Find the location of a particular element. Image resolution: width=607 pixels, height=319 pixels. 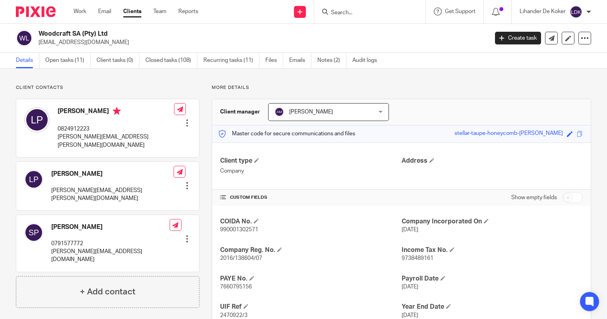

span: 7660795156 is located at coordinates (236, 287).